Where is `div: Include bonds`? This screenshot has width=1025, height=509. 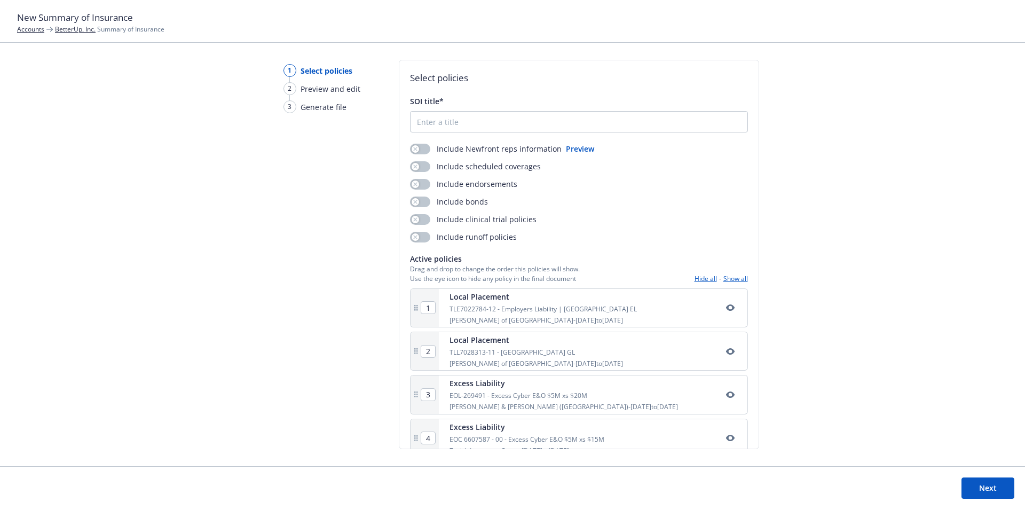 div: Include bonds is located at coordinates (449, 201).